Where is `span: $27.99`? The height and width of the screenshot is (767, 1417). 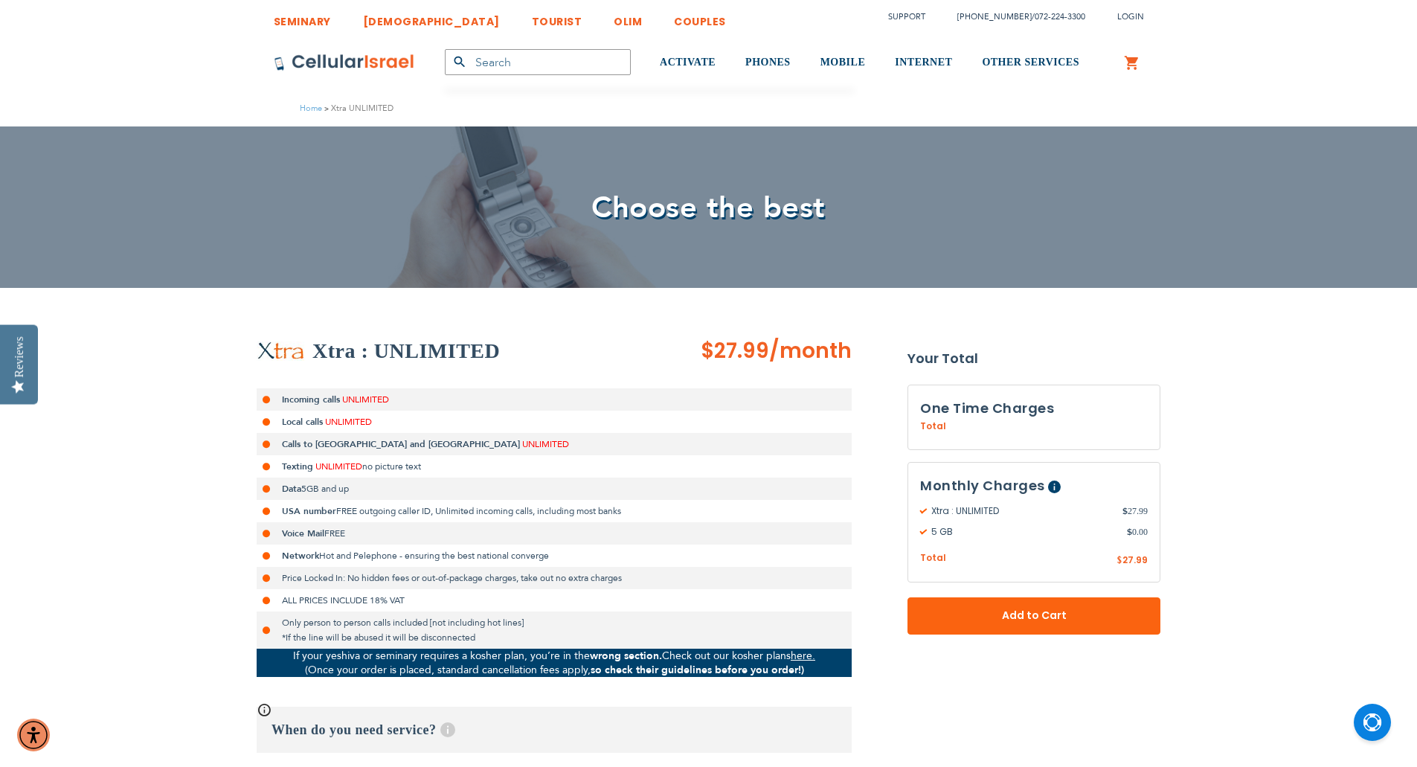
span: $27.99 is located at coordinates (735, 350).